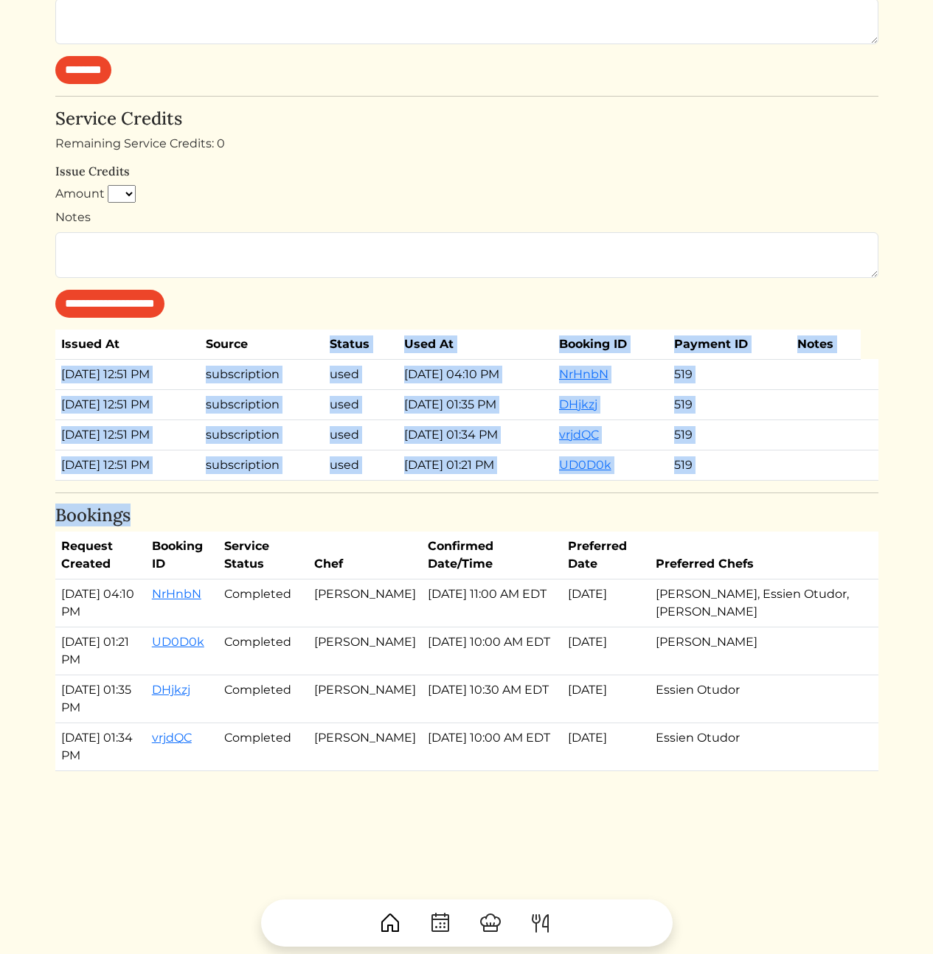 This screenshot has height=954, width=933. I want to click on img: CalendarDots-5bcf9d9080389f2a281d69619e1c85352834be518fbc73d9501aef674afc0d57.svg, so click(440, 923).